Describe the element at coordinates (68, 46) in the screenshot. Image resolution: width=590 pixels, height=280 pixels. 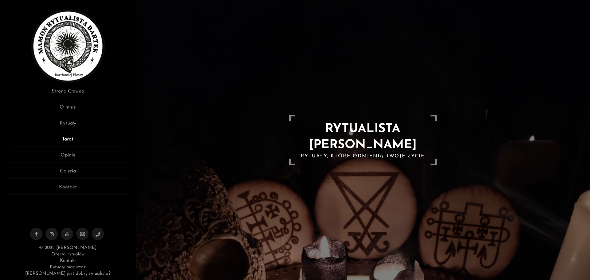
I see `img: Rytualista Bartek` at that location.